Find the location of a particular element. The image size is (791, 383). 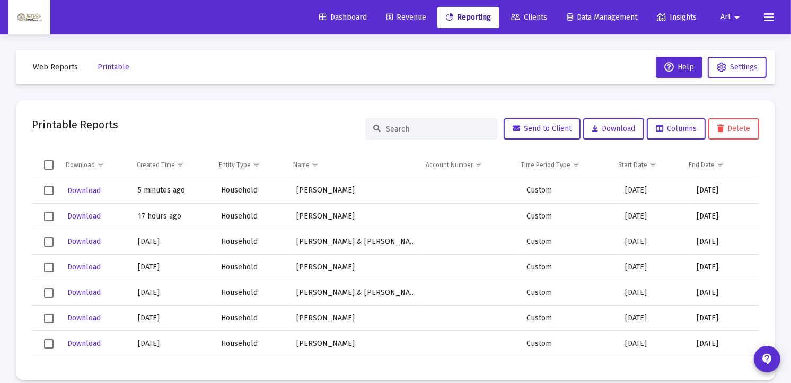

td: 68500837 is located at coordinates (471, 369).